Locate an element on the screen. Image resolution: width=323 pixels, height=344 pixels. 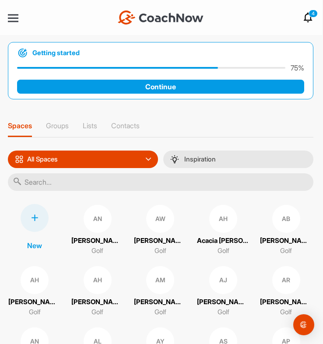
img: CoachNow is located at coordinates (161, 18).